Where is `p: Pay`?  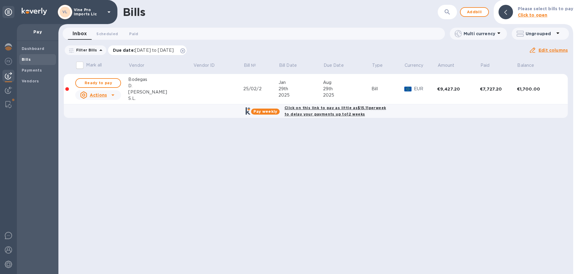 p: Pay is located at coordinates (38, 32).